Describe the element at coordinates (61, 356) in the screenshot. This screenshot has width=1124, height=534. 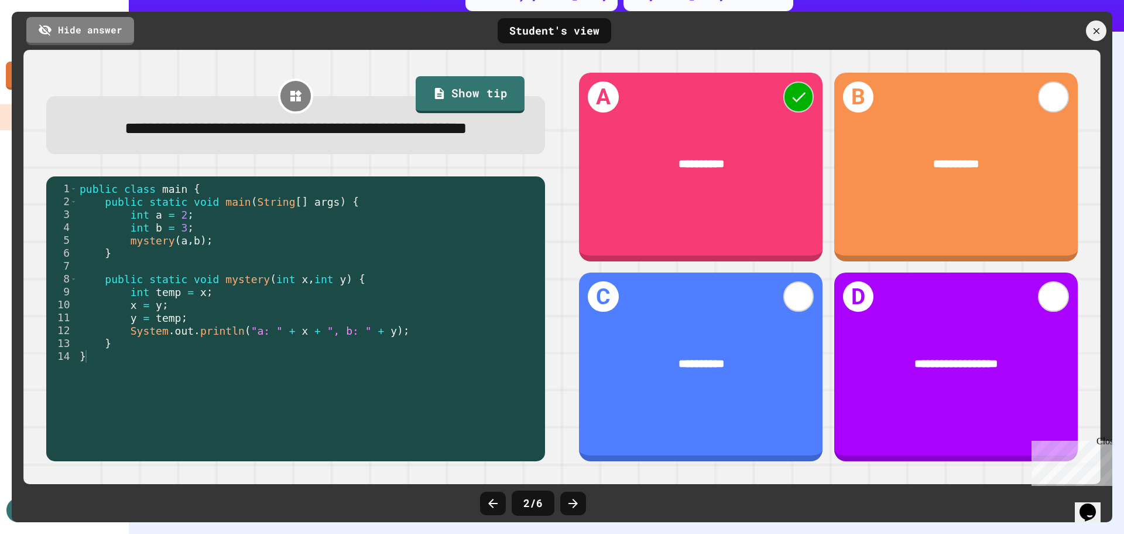
I see `div: 14` at that location.